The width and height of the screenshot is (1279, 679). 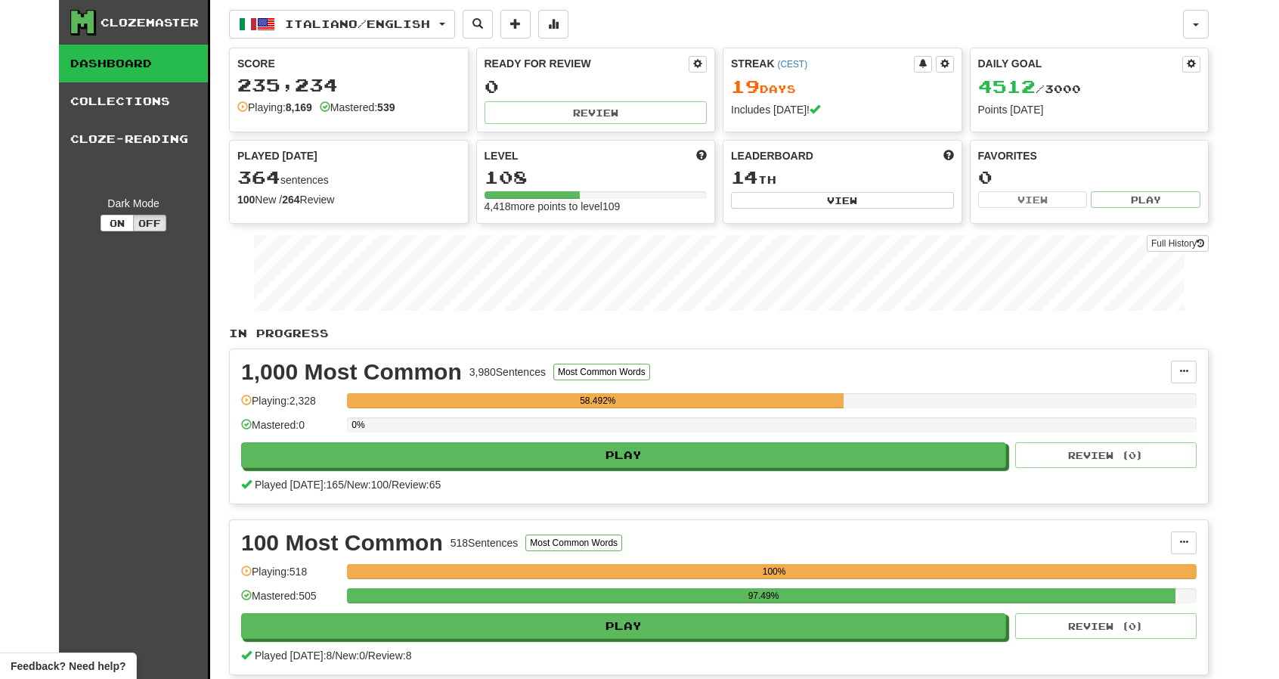 What do you see at coordinates (702, 156) in the screenshot?
I see `span: Score more points to level up` at bounding box center [702, 156].